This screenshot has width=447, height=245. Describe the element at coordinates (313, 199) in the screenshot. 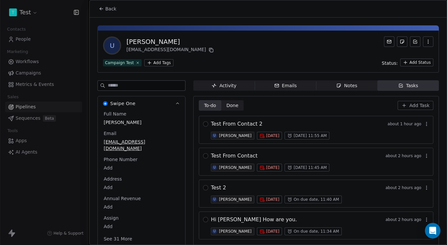

I see `button: On due date, 11:40 AM` at that location.